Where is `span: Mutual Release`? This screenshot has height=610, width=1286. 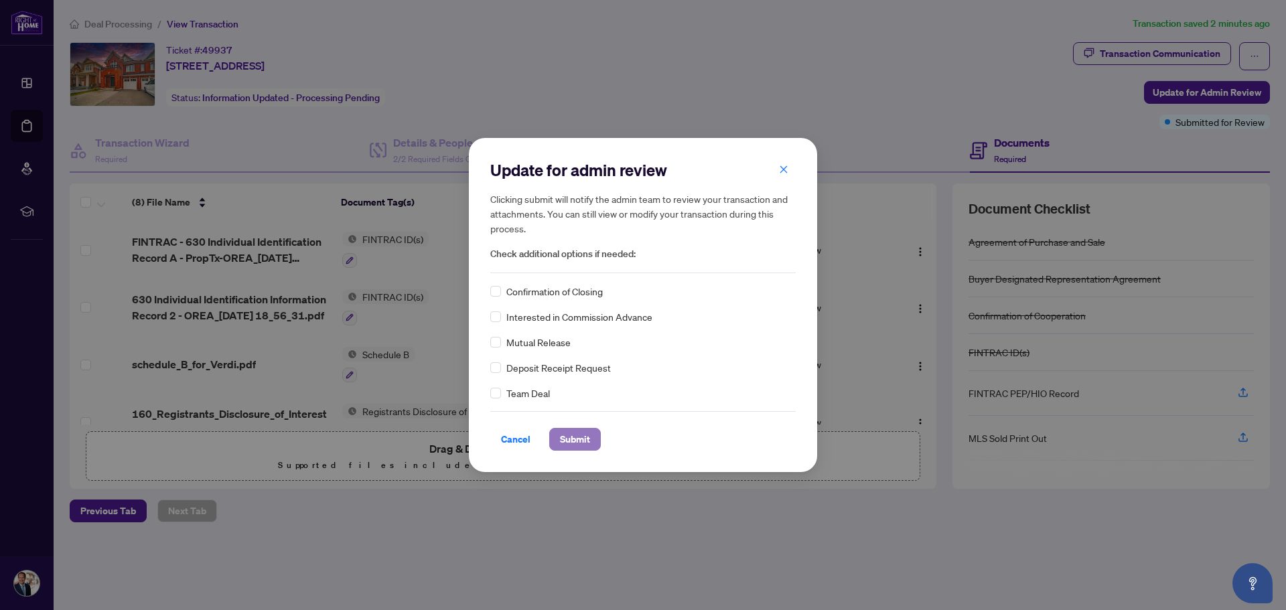 span: Mutual Release is located at coordinates (539, 342).